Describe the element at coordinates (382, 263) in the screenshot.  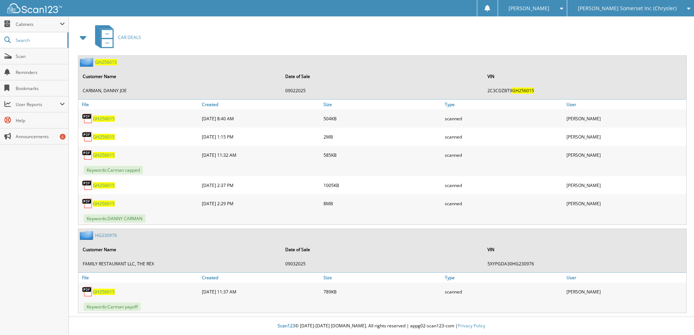
I see `td: 0 9 0 3 2 0 2 5` at that location.